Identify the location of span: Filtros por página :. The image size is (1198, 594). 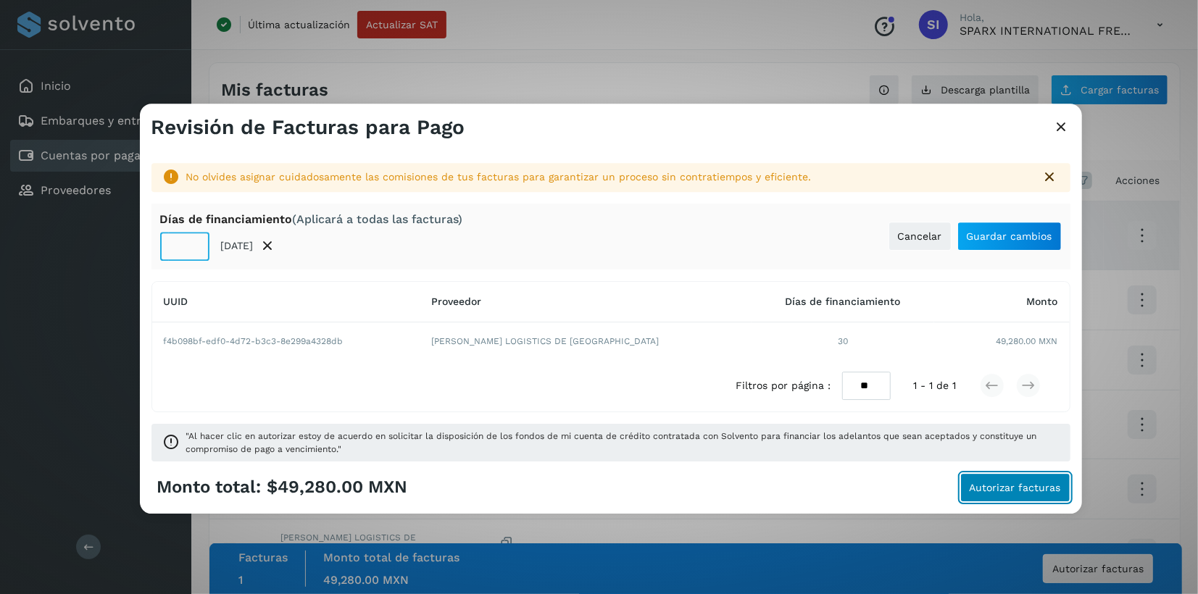
(783, 386).